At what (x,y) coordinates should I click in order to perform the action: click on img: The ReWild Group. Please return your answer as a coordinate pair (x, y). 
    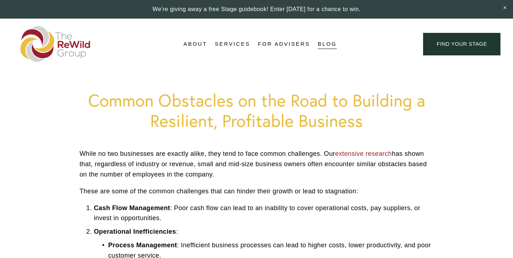
    Looking at the image, I should click on (55, 44).